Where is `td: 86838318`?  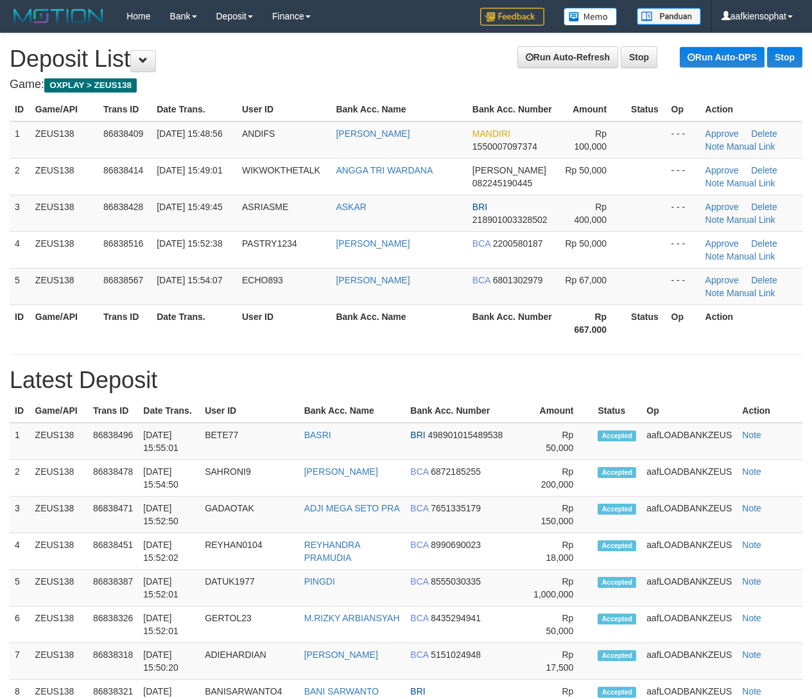 td: 86838318 is located at coordinates (113, 661).